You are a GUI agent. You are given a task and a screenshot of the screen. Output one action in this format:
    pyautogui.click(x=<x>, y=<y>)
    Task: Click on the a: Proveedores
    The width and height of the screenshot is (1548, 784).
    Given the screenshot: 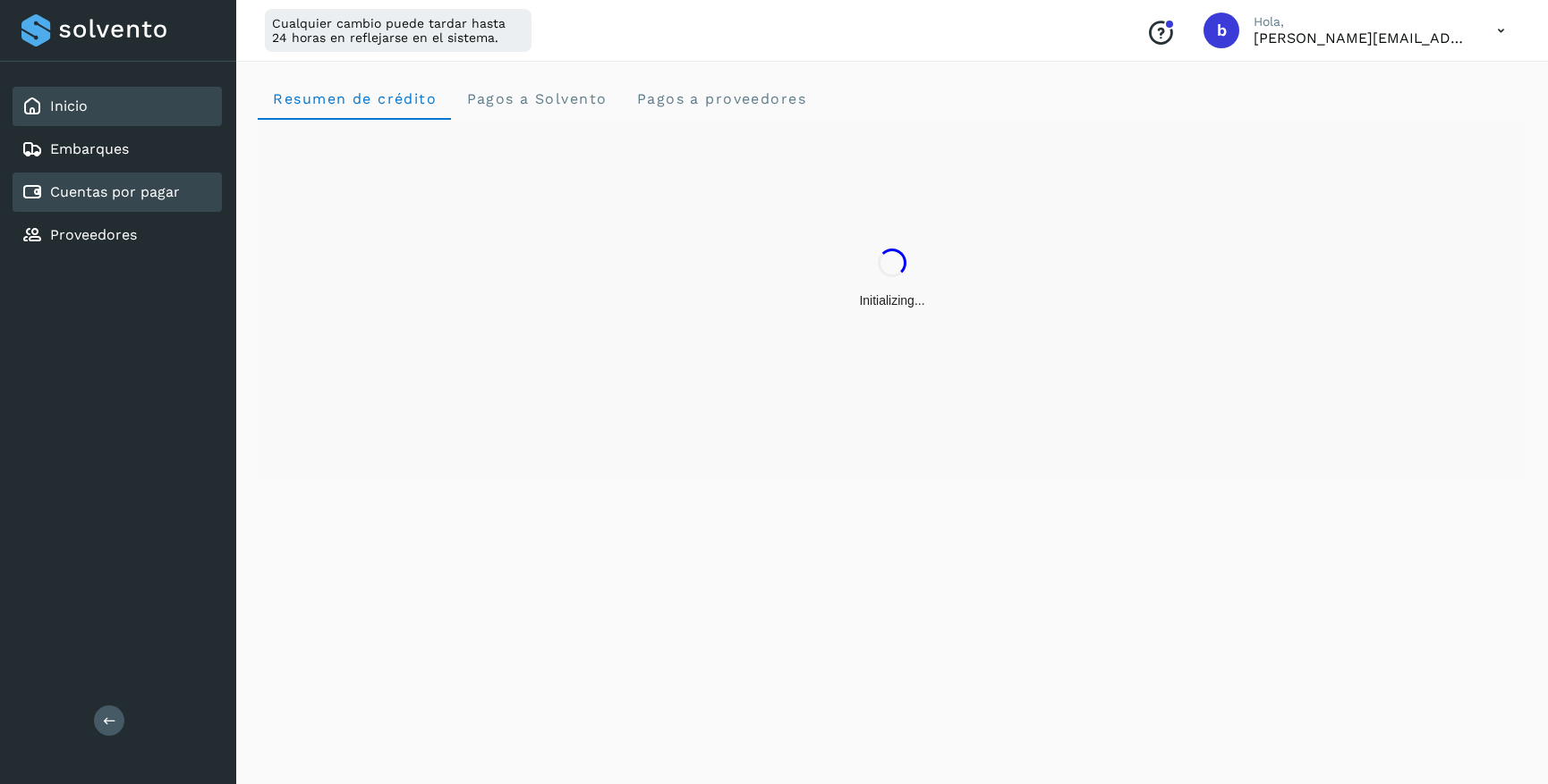 What is the action you would take?
    pyautogui.click(x=93, y=235)
    